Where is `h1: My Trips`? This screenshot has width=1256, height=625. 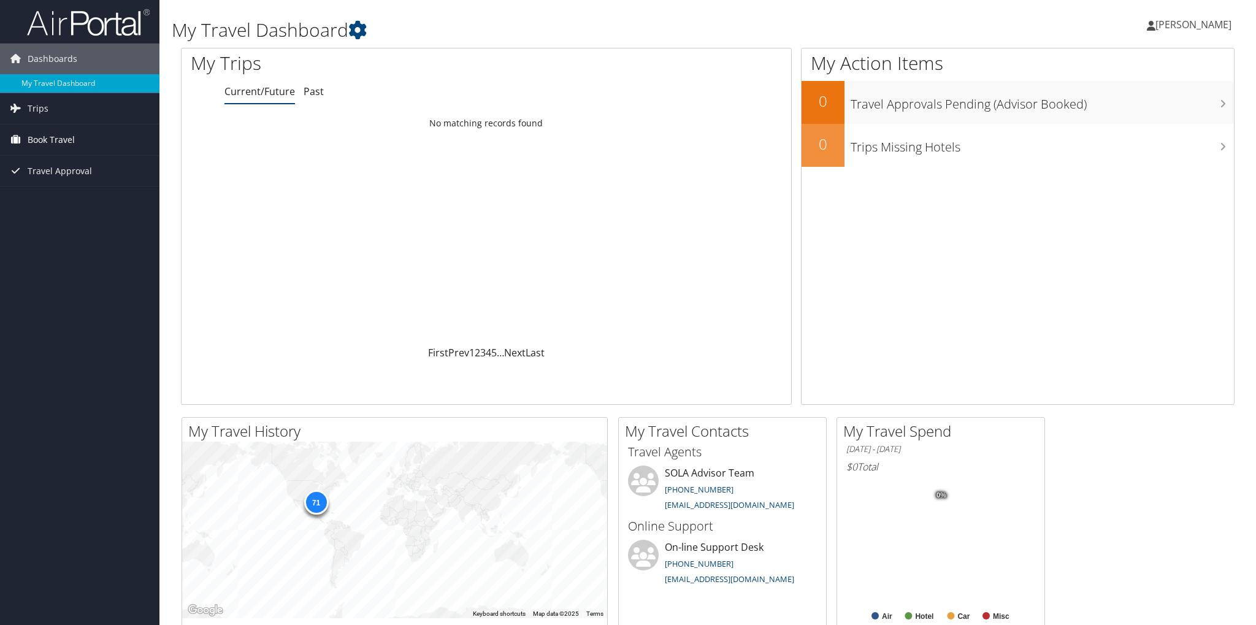 h1: My Trips is located at coordinates (359, 63).